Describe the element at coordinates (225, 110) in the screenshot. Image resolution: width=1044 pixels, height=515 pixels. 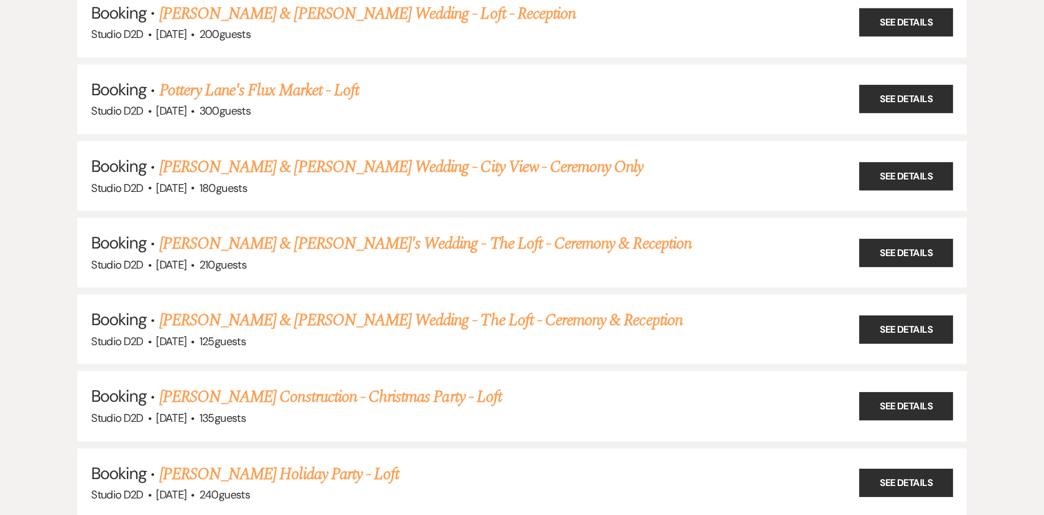
I see `span: 300 guests` at that location.